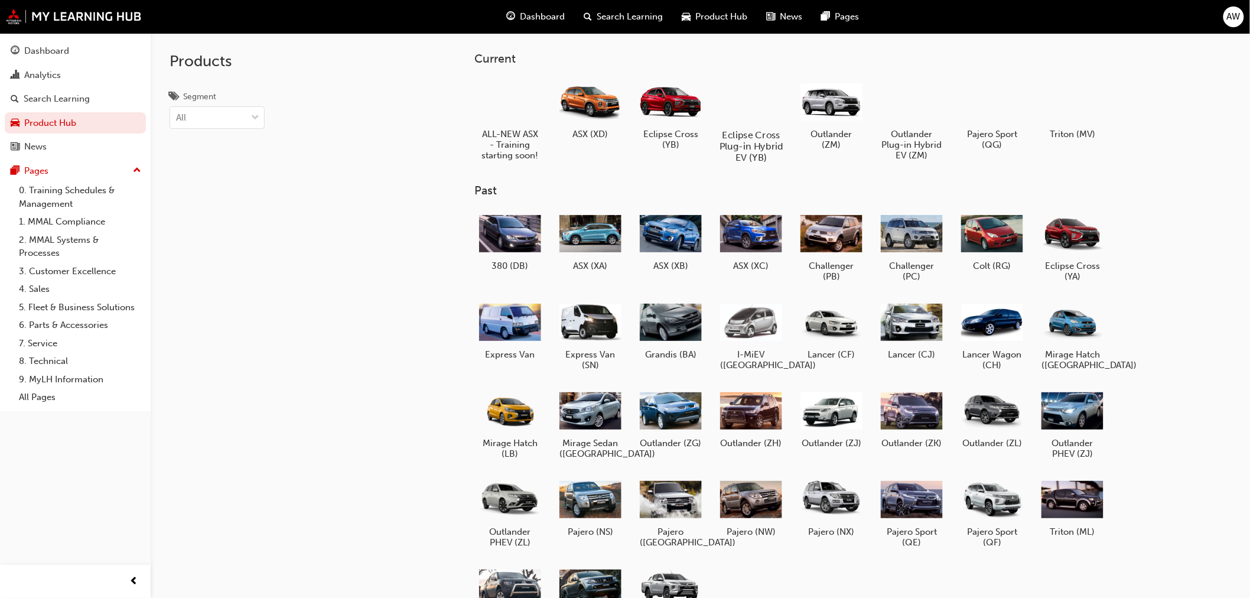 Image resolution: width=1250 pixels, height=598 pixels. What do you see at coordinates (80, 246) in the screenshot?
I see `a: 2. MMAL Systems & Processes` at bounding box center [80, 246].